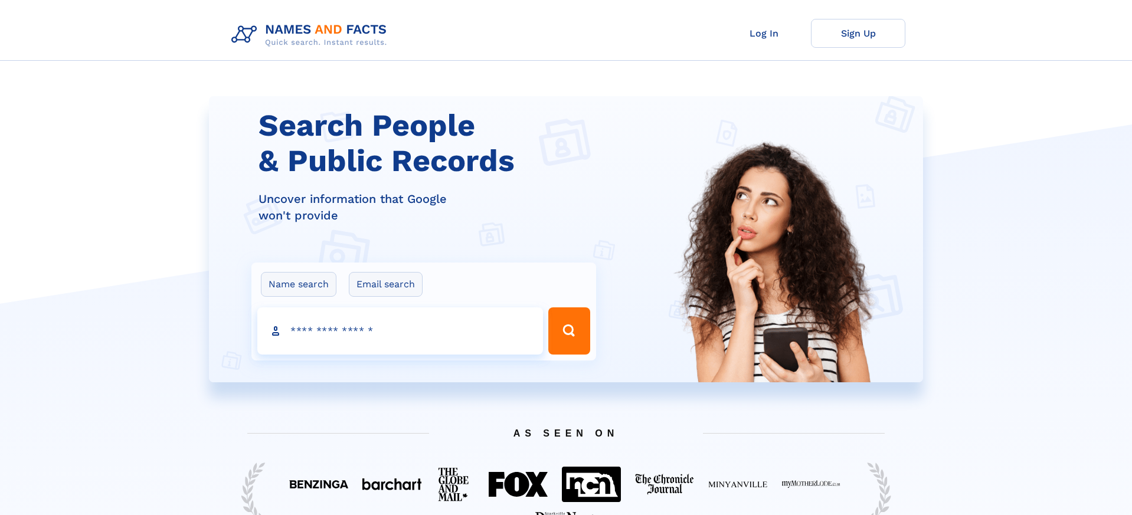 This screenshot has height=515, width=1132. What do you see at coordinates (386, 285) in the screenshot?
I see `label: Email search` at bounding box center [386, 285].